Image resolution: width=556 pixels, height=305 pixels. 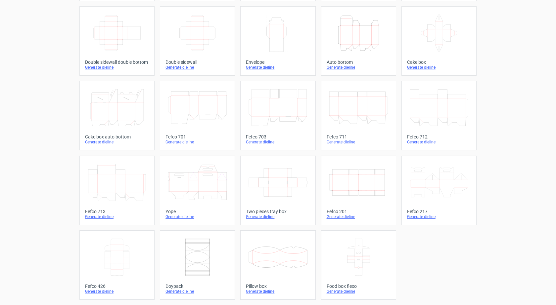 I want to click on div: Two pieces tray box, so click(x=278, y=212).